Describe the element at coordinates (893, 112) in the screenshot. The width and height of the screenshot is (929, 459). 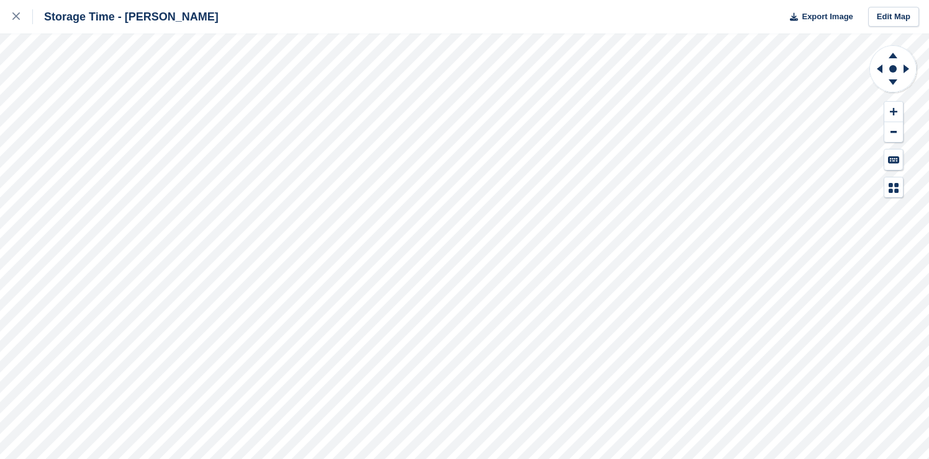
I see `button: Zoom In` at that location.